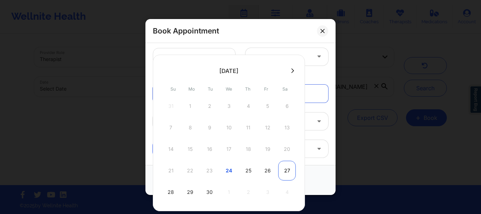  I want to click on div: Mon Sep 29 2025, so click(190, 192).